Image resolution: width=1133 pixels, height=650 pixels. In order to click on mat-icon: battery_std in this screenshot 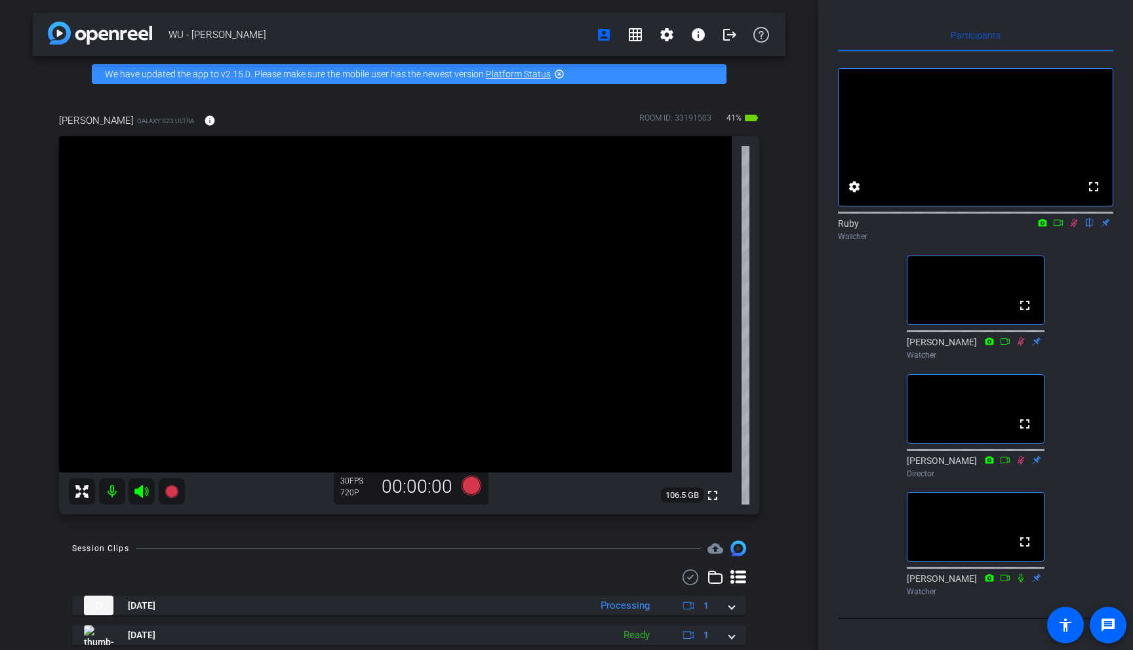, I will do `click(751, 118)`.